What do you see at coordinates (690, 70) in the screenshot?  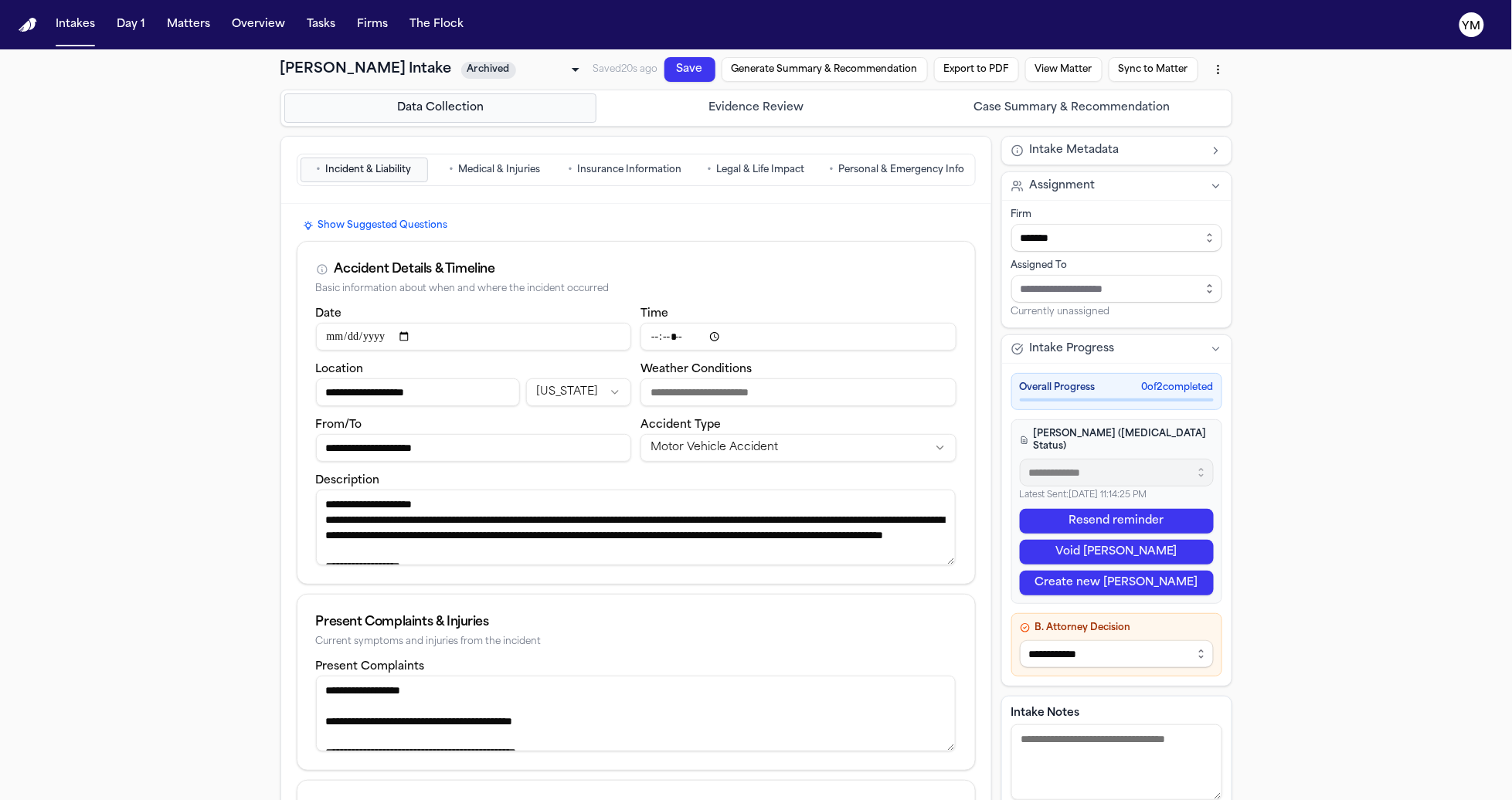 I see `button: Save` at bounding box center [690, 70].